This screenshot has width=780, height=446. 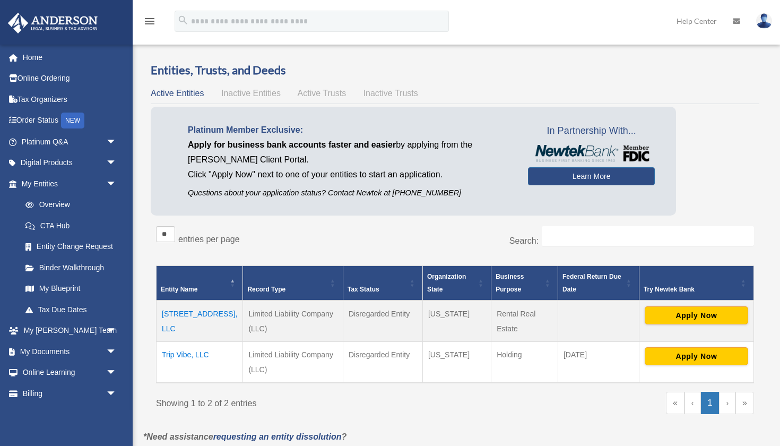 What do you see at coordinates (53, 23) in the screenshot?
I see `img: Anderson Advisors Platinum Portal` at bounding box center [53, 23].